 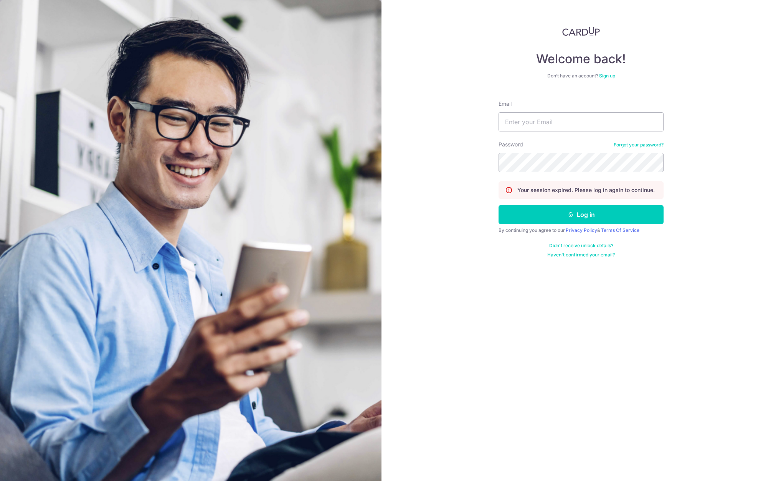 I want to click on label: Password, so click(x=511, y=145).